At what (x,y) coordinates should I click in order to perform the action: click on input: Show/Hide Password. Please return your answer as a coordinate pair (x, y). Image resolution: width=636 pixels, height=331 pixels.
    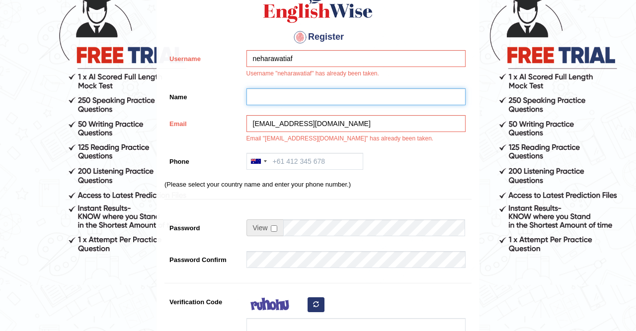
    Looking at the image, I should click on (274, 228).